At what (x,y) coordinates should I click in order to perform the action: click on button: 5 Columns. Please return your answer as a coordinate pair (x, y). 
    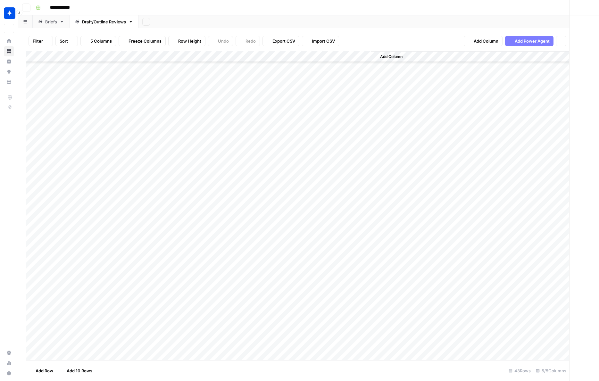
    Looking at the image, I should click on (98, 41).